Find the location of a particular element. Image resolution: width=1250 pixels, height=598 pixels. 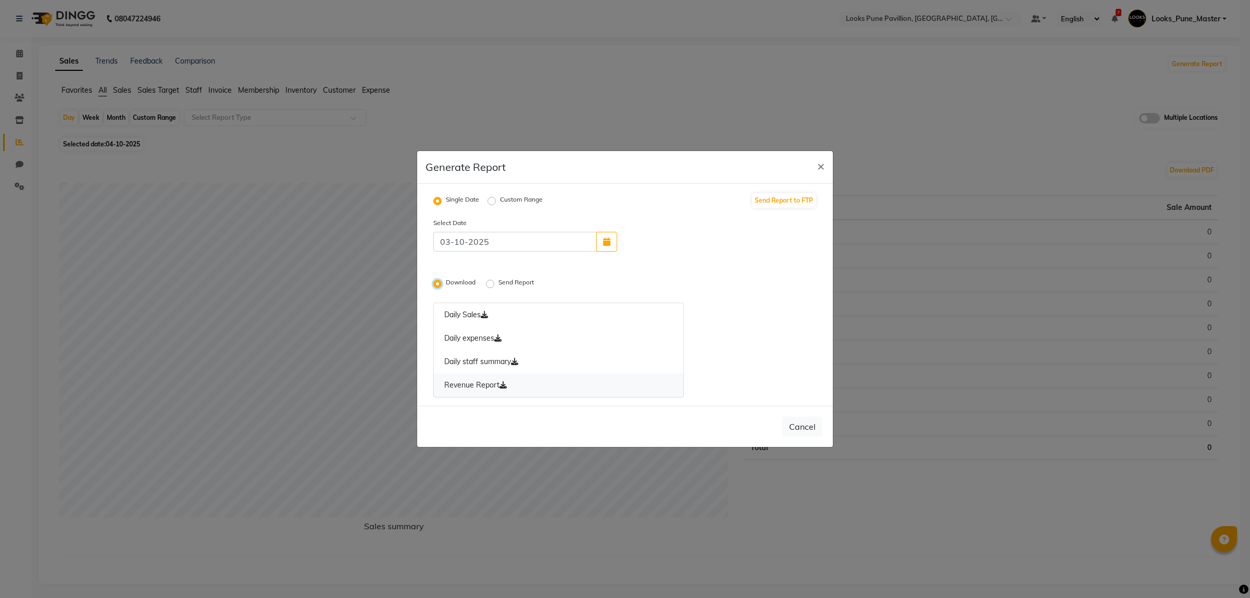

input: 2025-10-04 is located at coordinates (515, 242).